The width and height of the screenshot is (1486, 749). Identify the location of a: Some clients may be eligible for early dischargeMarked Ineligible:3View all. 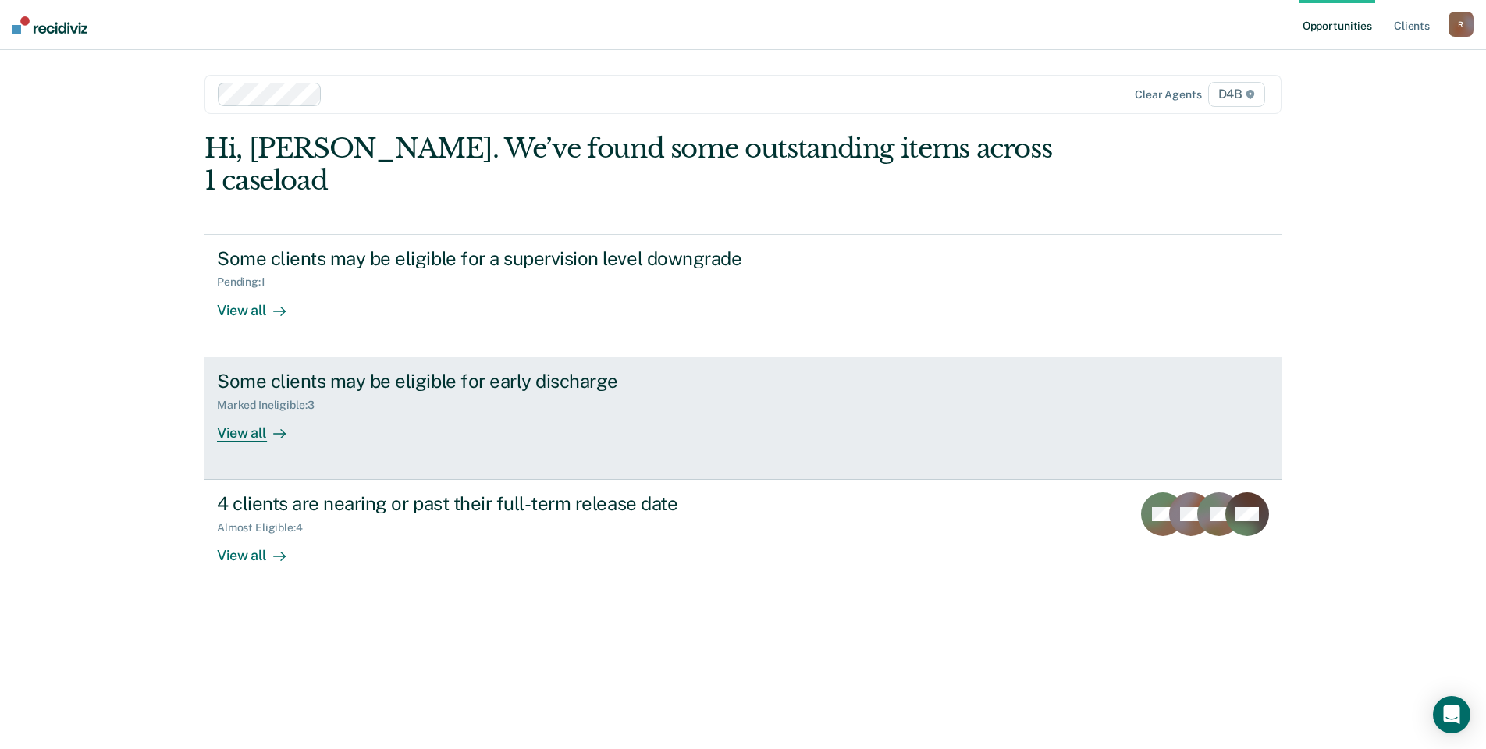
(743, 418).